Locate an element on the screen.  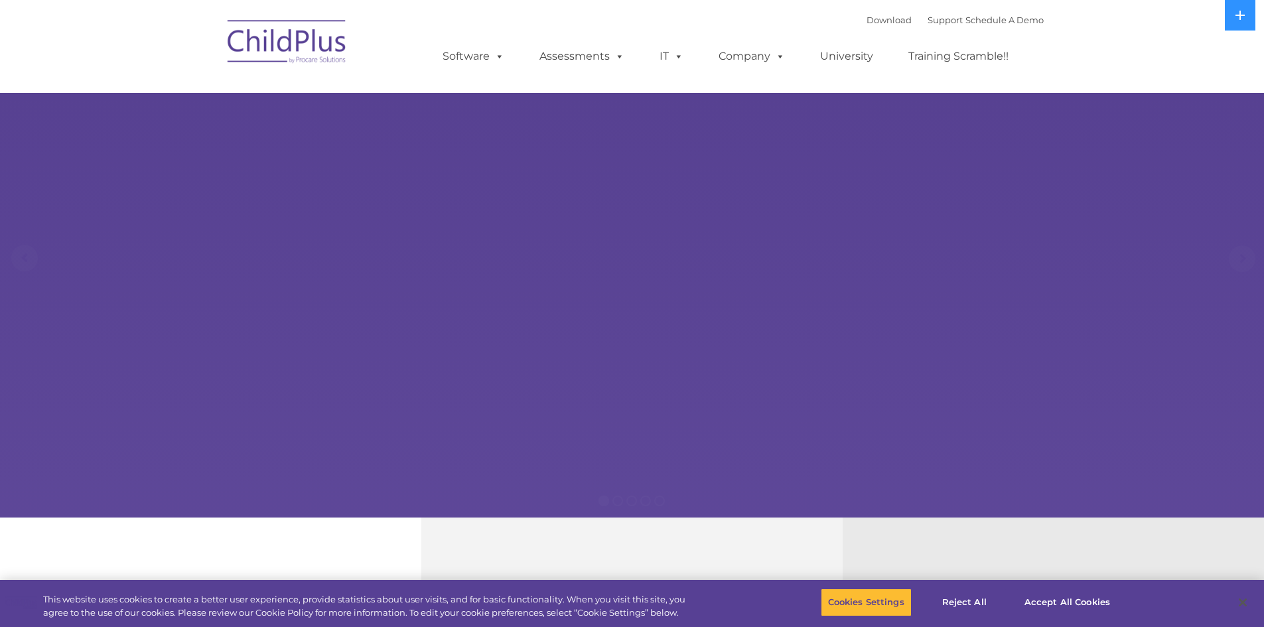
a: IT is located at coordinates (672, 56).